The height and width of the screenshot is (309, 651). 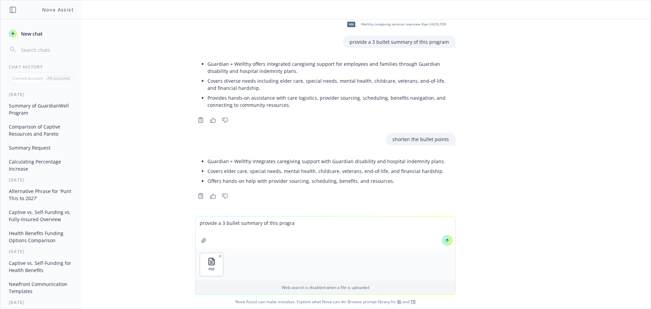 I want to click on button: Summary Request, so click(x=41, y=148).